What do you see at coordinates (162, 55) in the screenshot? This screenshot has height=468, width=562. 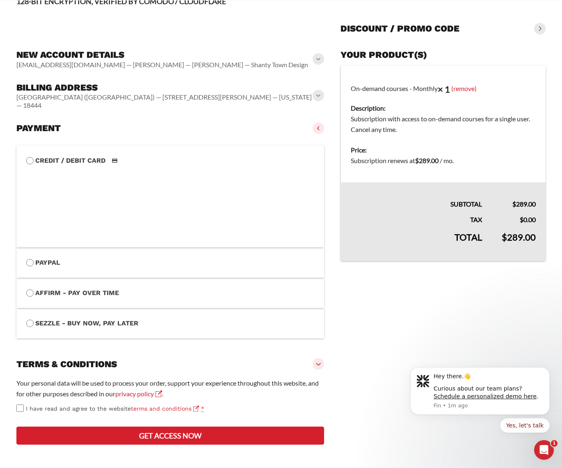 I see `h3: New account details` at bounding box center [162, 55].